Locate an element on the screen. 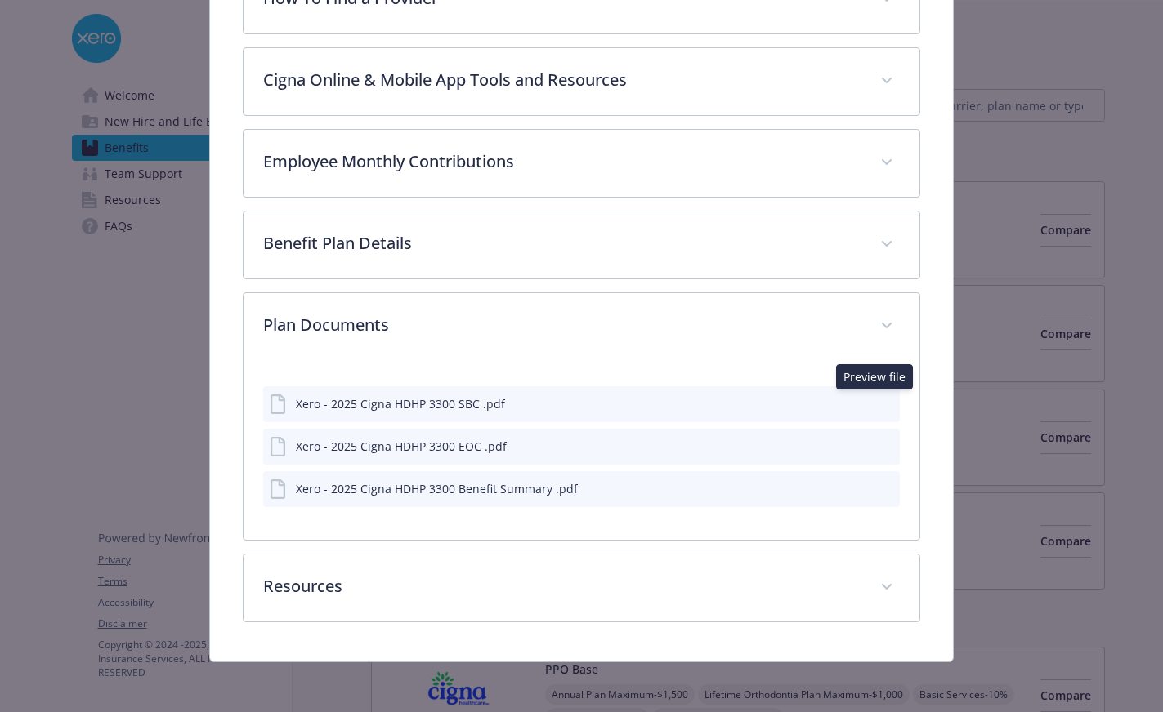 The width and height of the screenshot is (1163, 712). p: Cigna Online & Mobile App Tools and Resources is located at coordinates (561, 80).